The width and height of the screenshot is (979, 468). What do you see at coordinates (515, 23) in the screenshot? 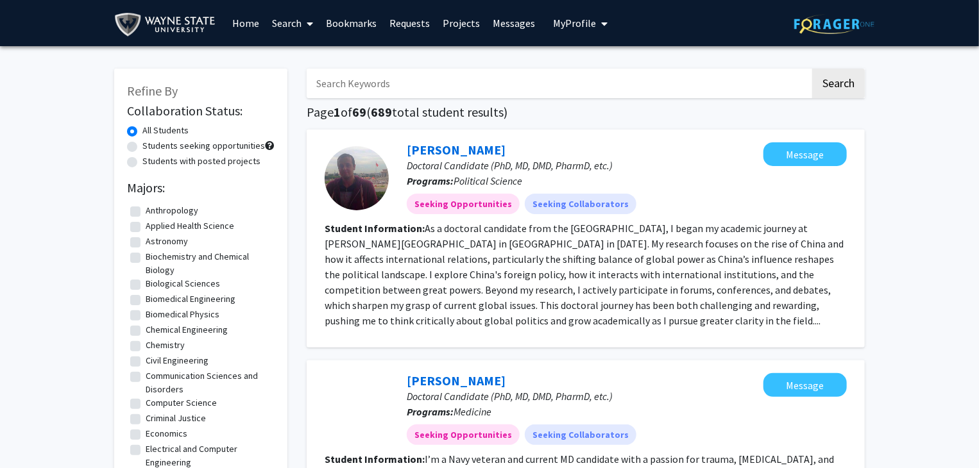
I see `a: Messages` at bounding box center [515, 23].